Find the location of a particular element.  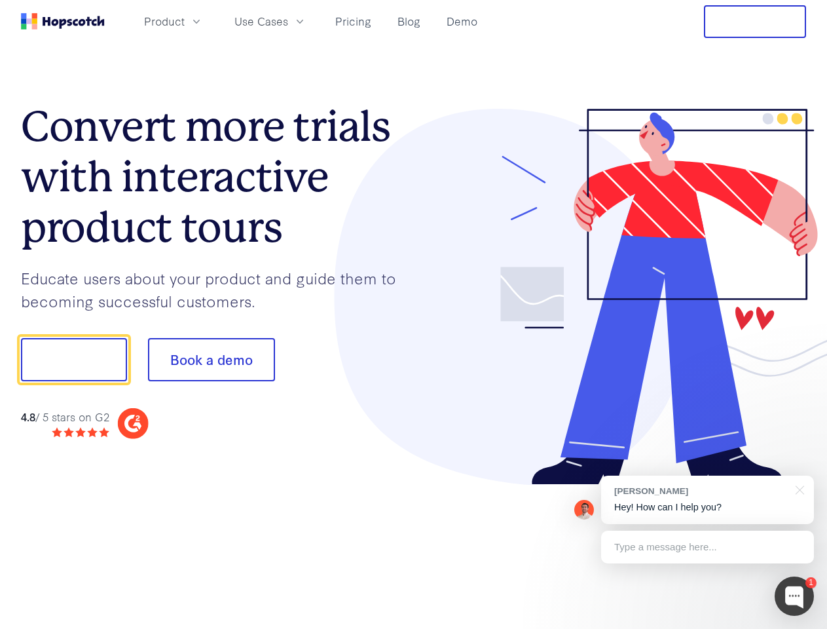

a: Pricing is located at coordinates (353, 21).